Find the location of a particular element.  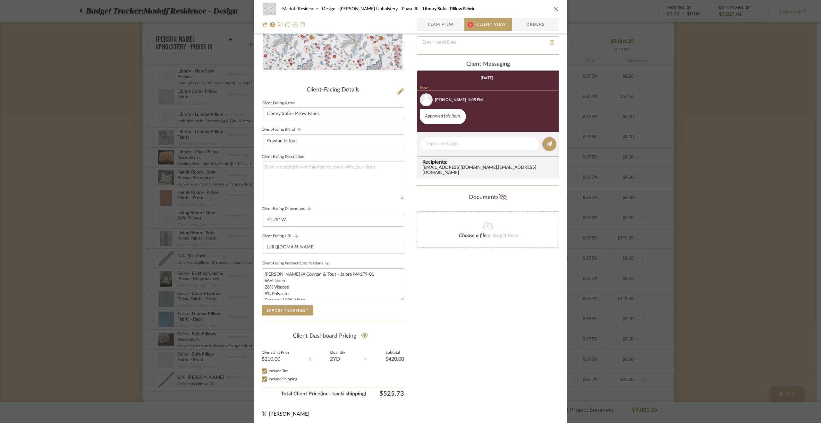

div: X is located at coordinates (310, 359).